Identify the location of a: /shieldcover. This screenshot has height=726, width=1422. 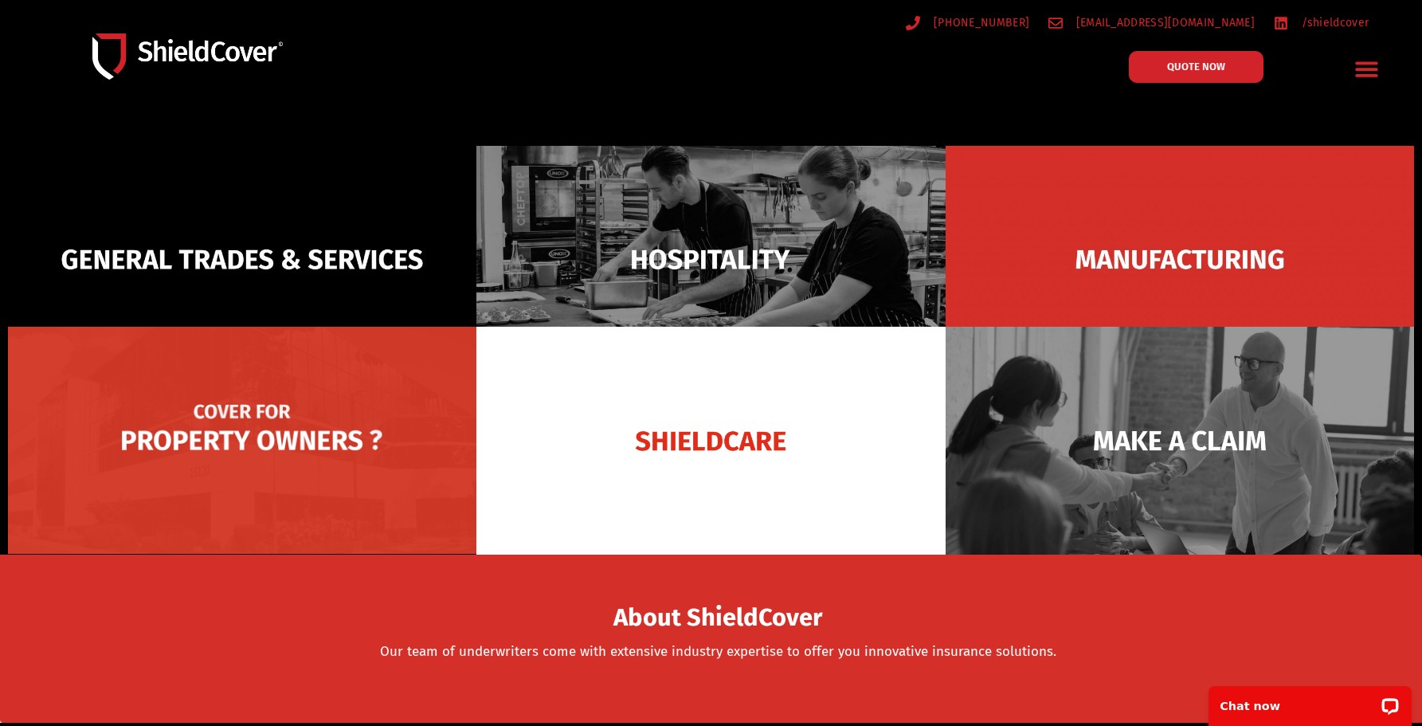
(1321, 22).